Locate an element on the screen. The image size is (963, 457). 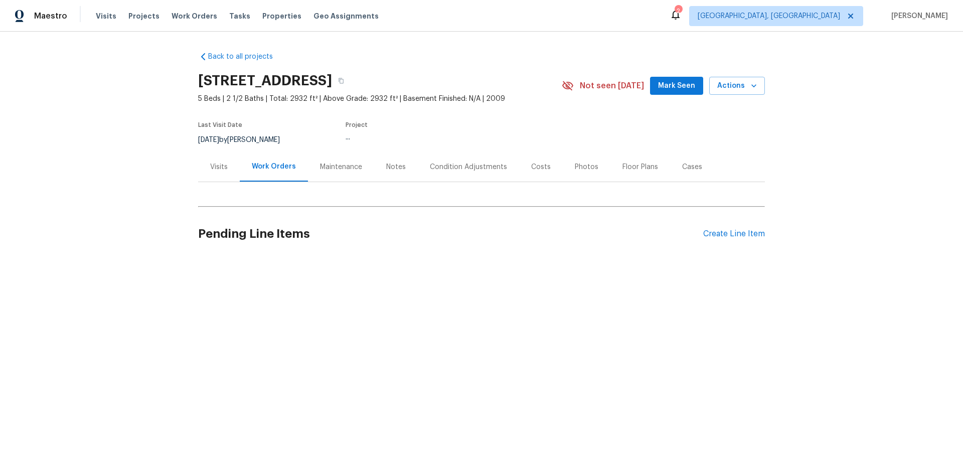
span: Maestro is located at coordinates (51, 16).